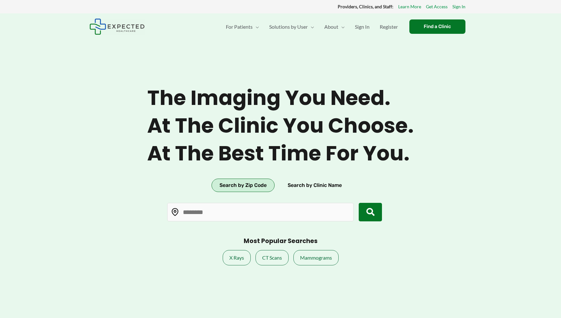 The image size is (561, 318). I want to click on button: Search by Zip Code, so click(243, 185).